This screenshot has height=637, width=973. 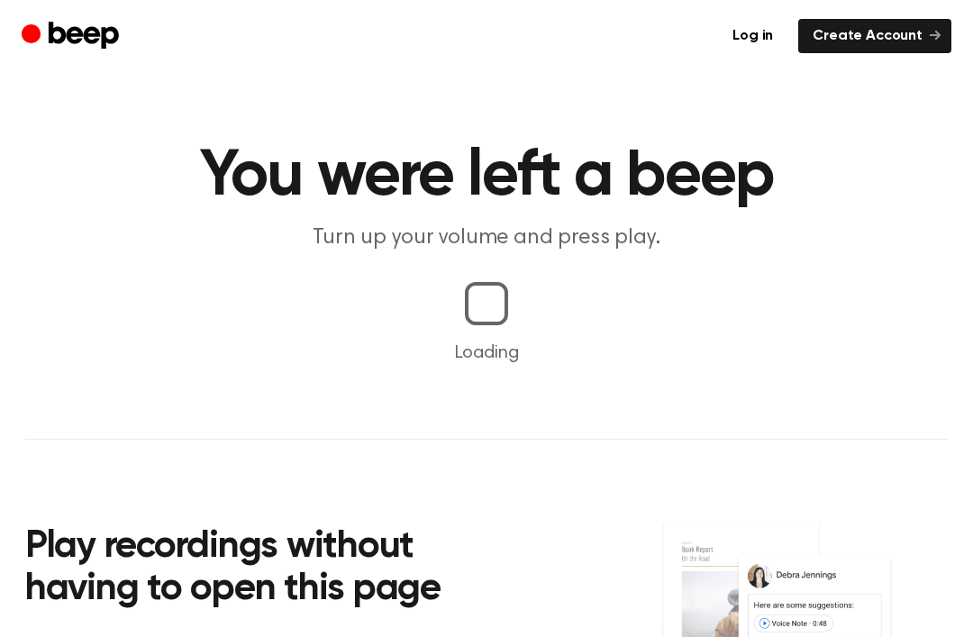 What do you see at coordinates (752, 36) in the screenshot?
I see `a: Log in` at bounding box center [752, 36].